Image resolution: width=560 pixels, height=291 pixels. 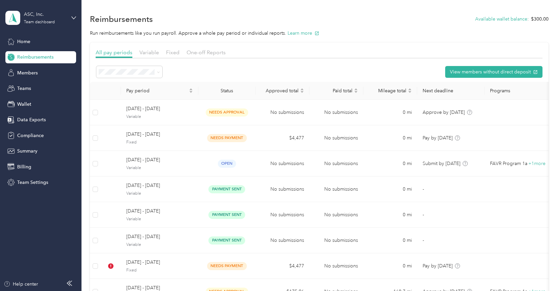 What do you see at coordinates (27, 151) in the screenshot?
I see `span: Summary` at bounding box center [27, 151].